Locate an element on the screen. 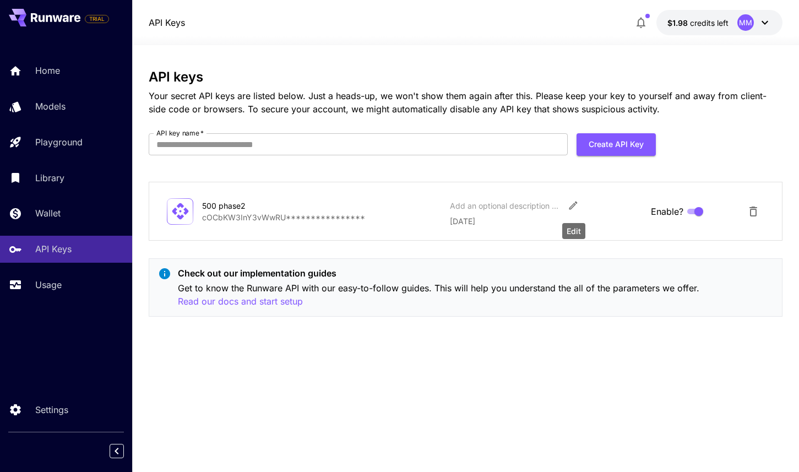 The image size is (799, 472). button: Create API Key is located at coordinates (616, 144).